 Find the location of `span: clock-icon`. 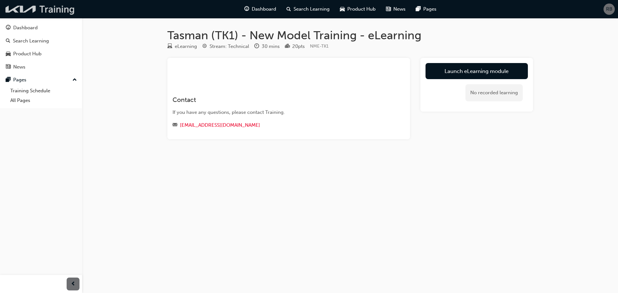

span: clock-icon is located at coordinates (257, 47).